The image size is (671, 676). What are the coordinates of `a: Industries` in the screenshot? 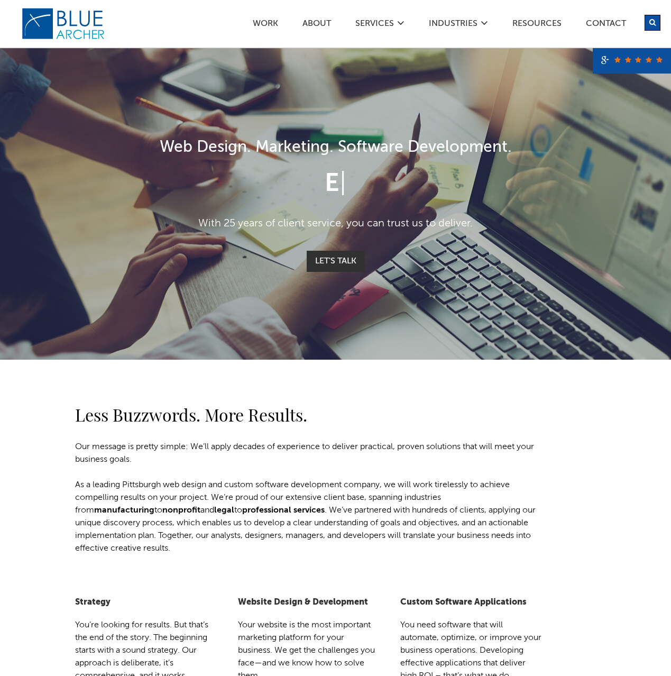 It's located at (453, 25).